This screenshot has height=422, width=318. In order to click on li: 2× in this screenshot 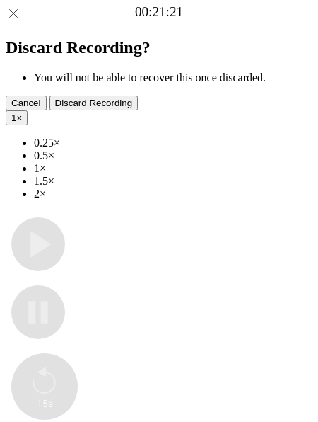, I will do `click(173, 194)`.